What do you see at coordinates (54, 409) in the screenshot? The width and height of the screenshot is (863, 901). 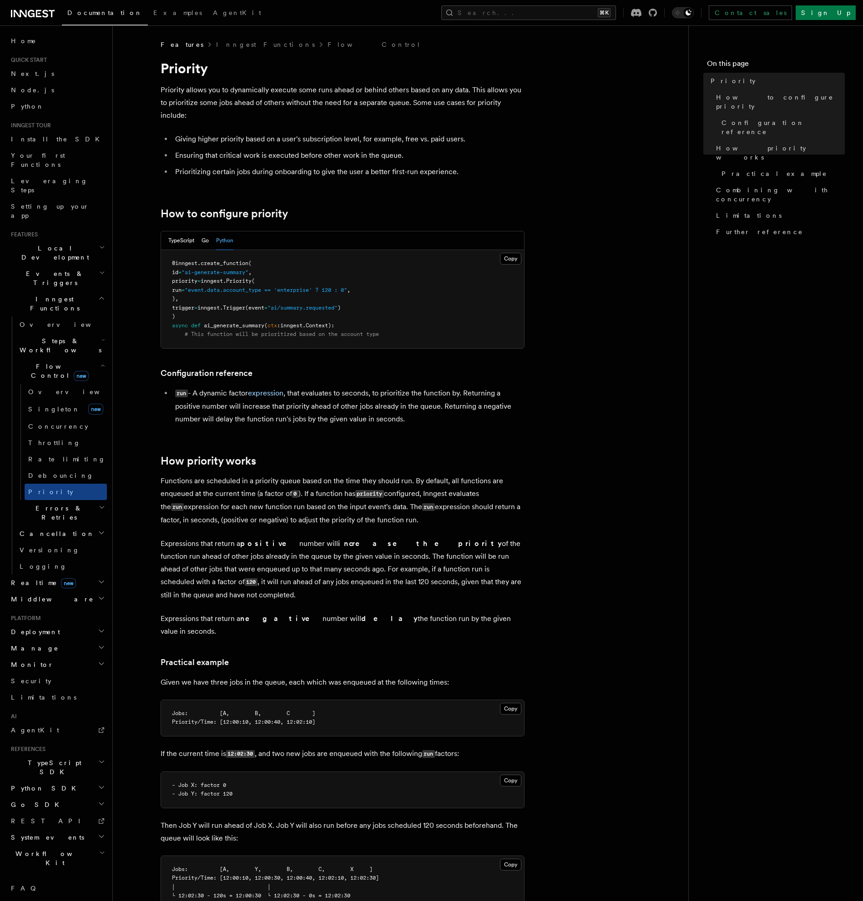 I see `span: Singleton` at bounding box center [54, 409].